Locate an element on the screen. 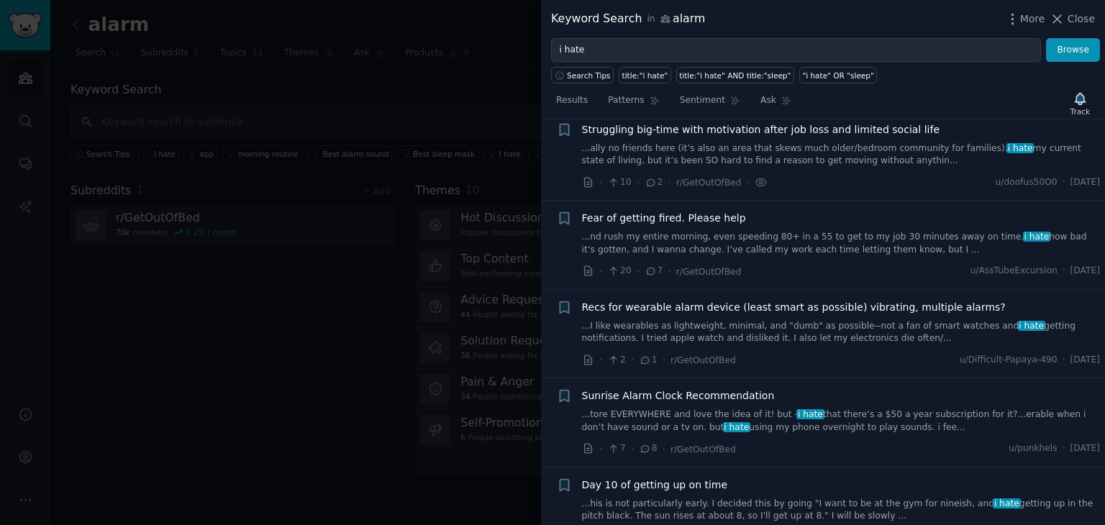 The height and width of the screenshot is (525, 1105). a: Sunrise Alarm Clock Recommendation is located at coordinates (678, 396).